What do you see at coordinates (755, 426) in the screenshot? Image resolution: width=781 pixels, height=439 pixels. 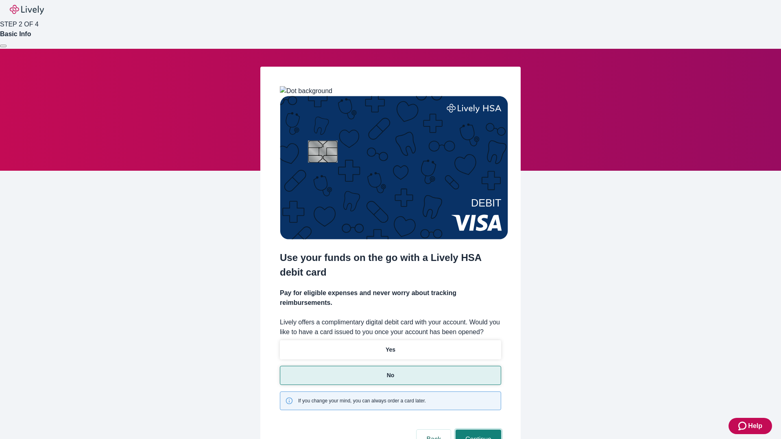 I see `span: Help` at bounding box center [755, 426].